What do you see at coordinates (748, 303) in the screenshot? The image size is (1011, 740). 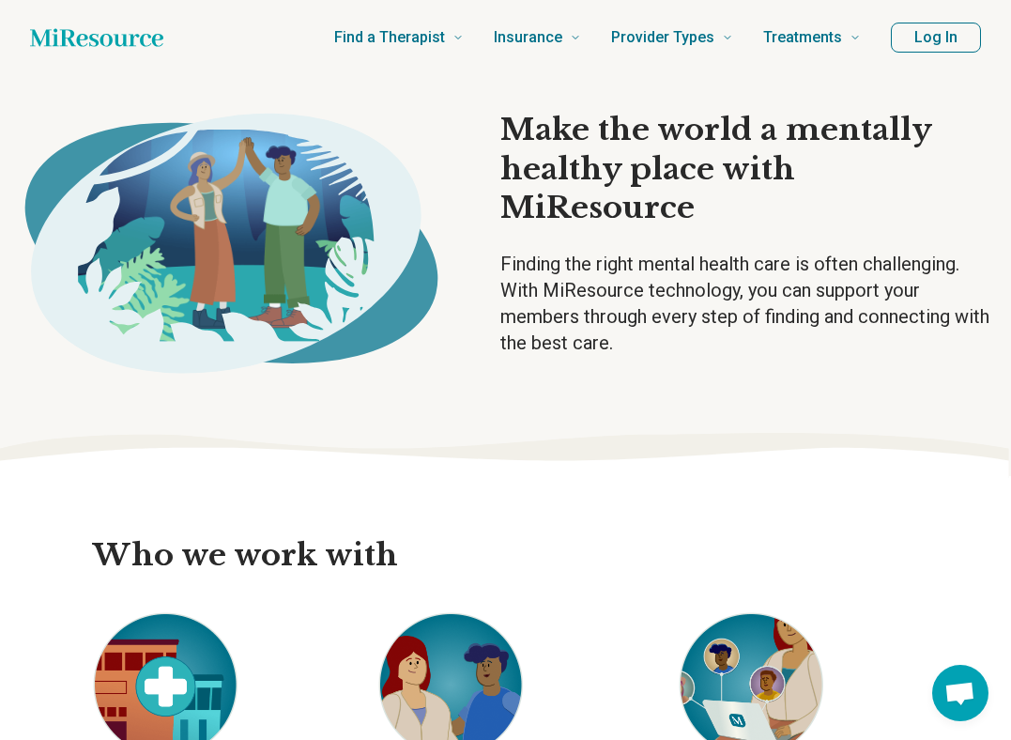 I see `p: Finding the right mental health care is often challenging. With MiResource technology, you can su...` at bounding box center [748, 303].